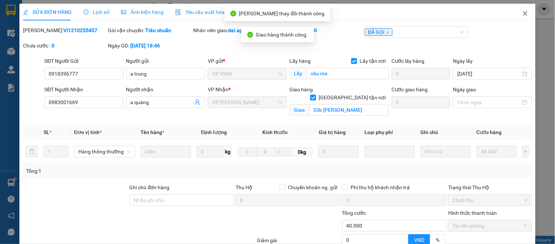 This screenshot has width=555, height=244. Describe the element at coordinates (247, 102) in the screenshot. I see `span: VP GIA LÂM` at that location.